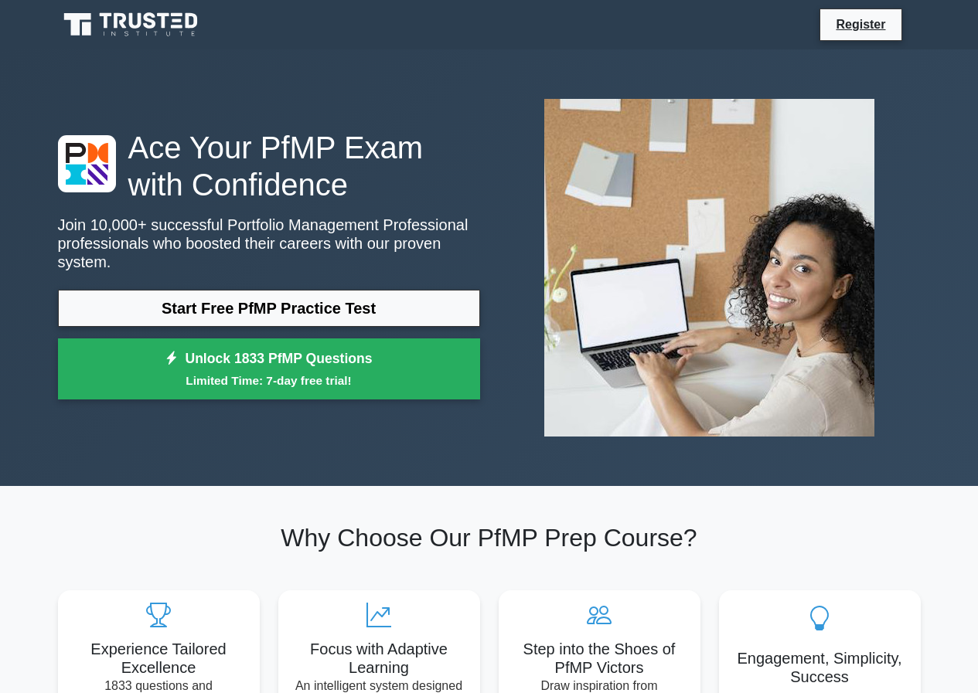  Describe the element at coordinates (158, 659) in the screenshot. I see `h5: Experience Tailored Excellence` at that location.